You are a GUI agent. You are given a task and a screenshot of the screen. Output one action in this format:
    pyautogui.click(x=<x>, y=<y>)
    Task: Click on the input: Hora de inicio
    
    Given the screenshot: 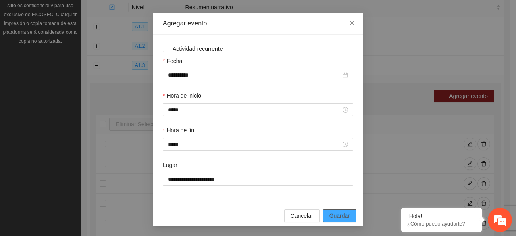 What is the action you would take?
    pyautogui.click(x=254, y=110)
    